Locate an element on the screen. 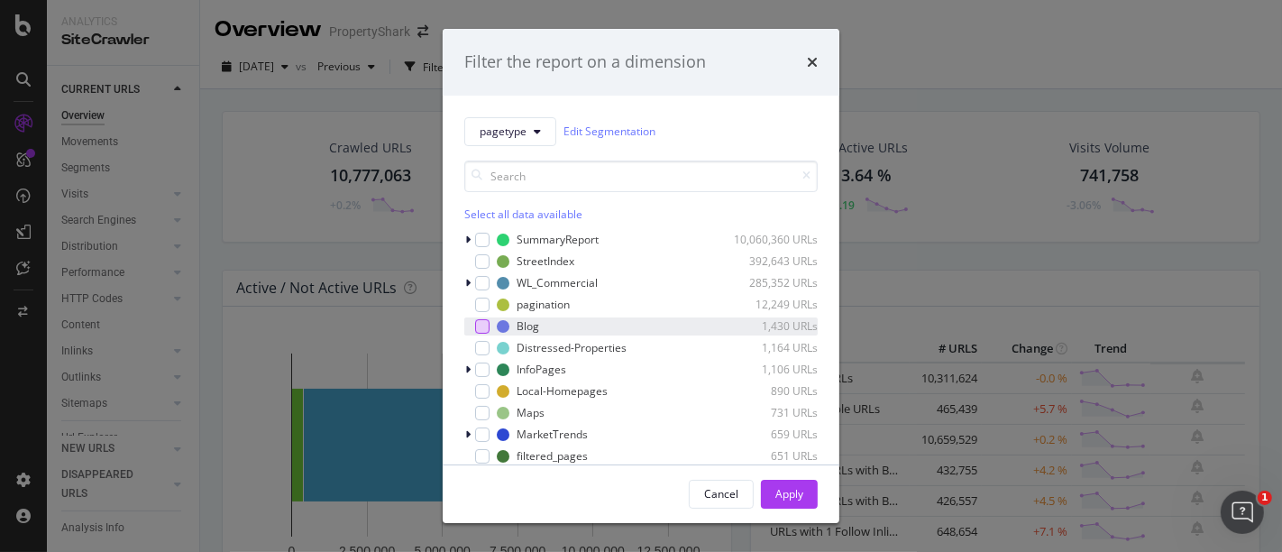  div: 659 URLs is located at coordinates (773, 434).